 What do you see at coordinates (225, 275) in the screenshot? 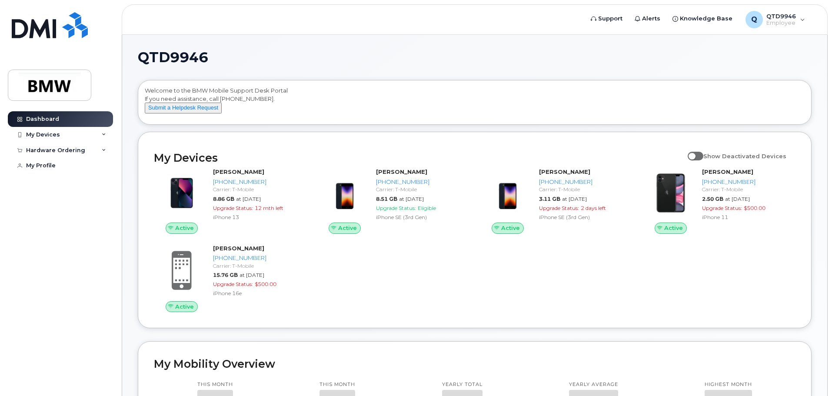
I see `span: 15.76 GB` at bounding box center [225, 275].